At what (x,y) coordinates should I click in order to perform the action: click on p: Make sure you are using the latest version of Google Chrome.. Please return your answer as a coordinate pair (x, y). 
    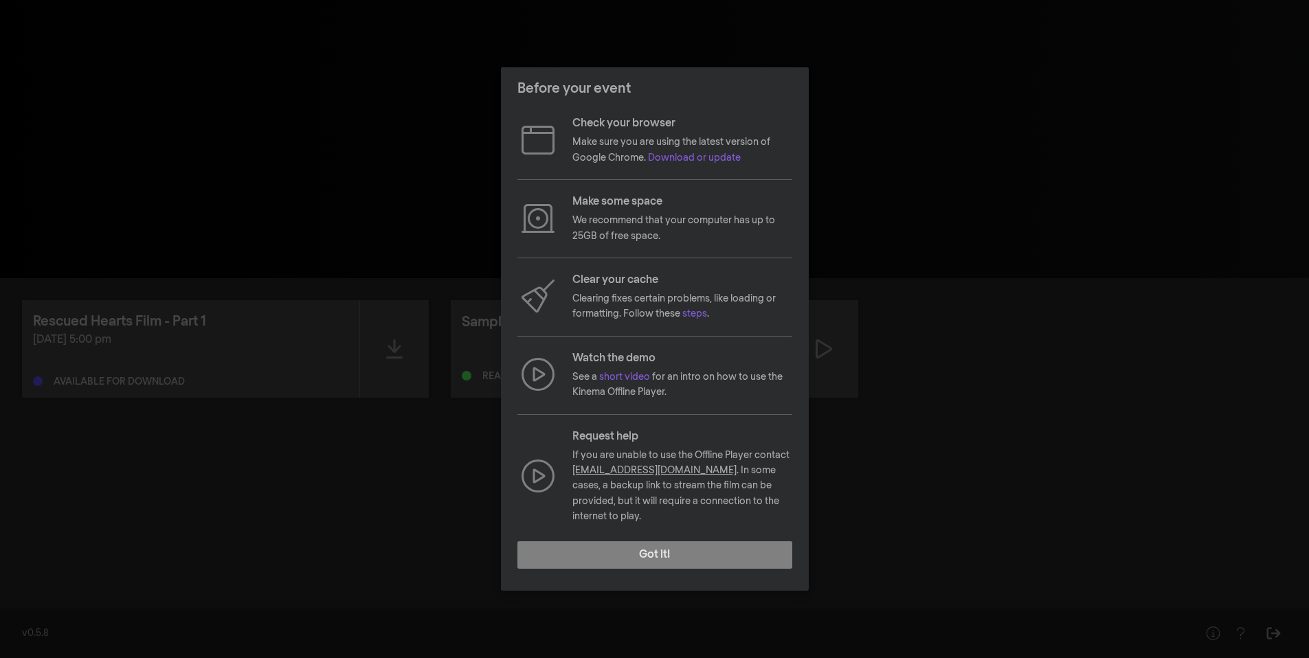
    Looking at the image, I should click on (682, 150).